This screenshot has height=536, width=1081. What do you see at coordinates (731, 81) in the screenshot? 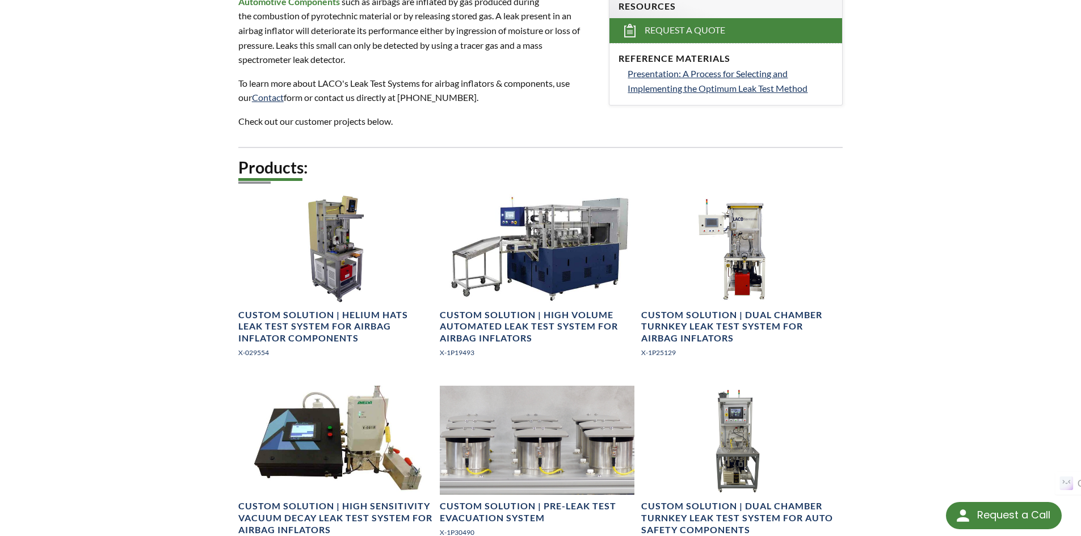
I see `a: Presentation: A Process for Selecting and Implementing the Optimum Leak Test Method` at bounding box center [731, 81].